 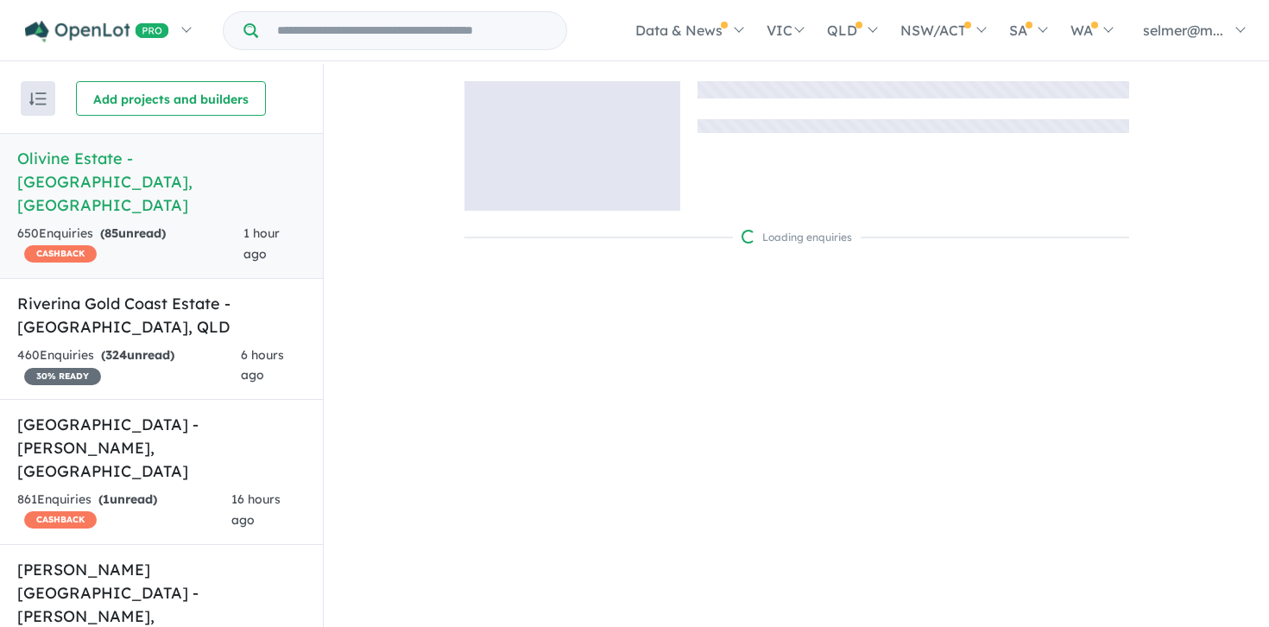 What do you see at coordinates (116, 355) in the screenshot?
I see `span: 324` at bounding box center [116, 355].